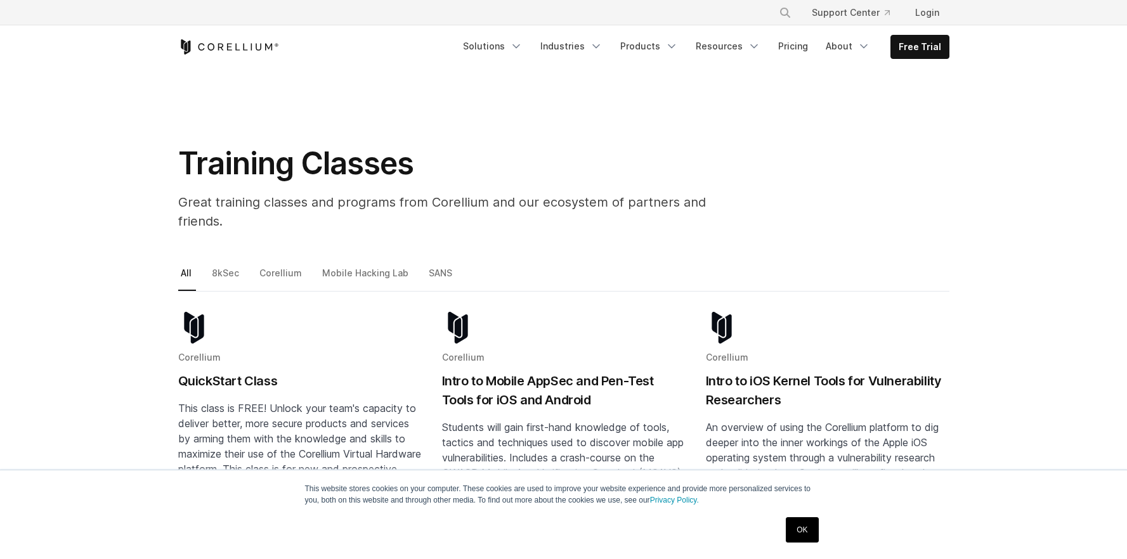 Image resolution: width=1127 pixels, height=559 pixels. I want to click on a: About, so click(848, 46).